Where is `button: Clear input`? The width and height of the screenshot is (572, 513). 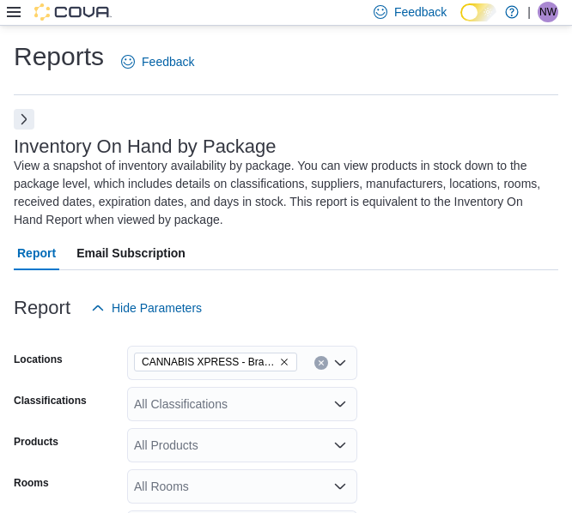 button: Clear input is located at coordinates (321, 363).